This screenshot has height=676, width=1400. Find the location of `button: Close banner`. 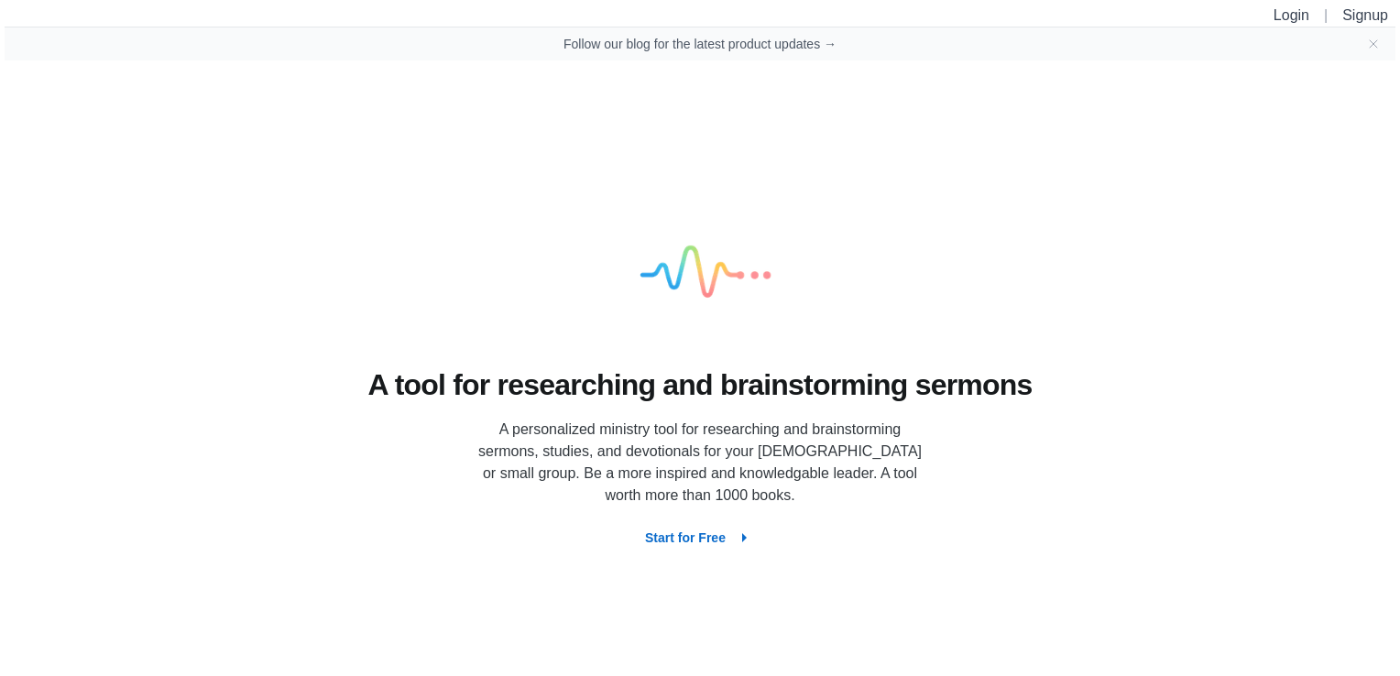

button: Close banner is located at coordinates (1373, 44).